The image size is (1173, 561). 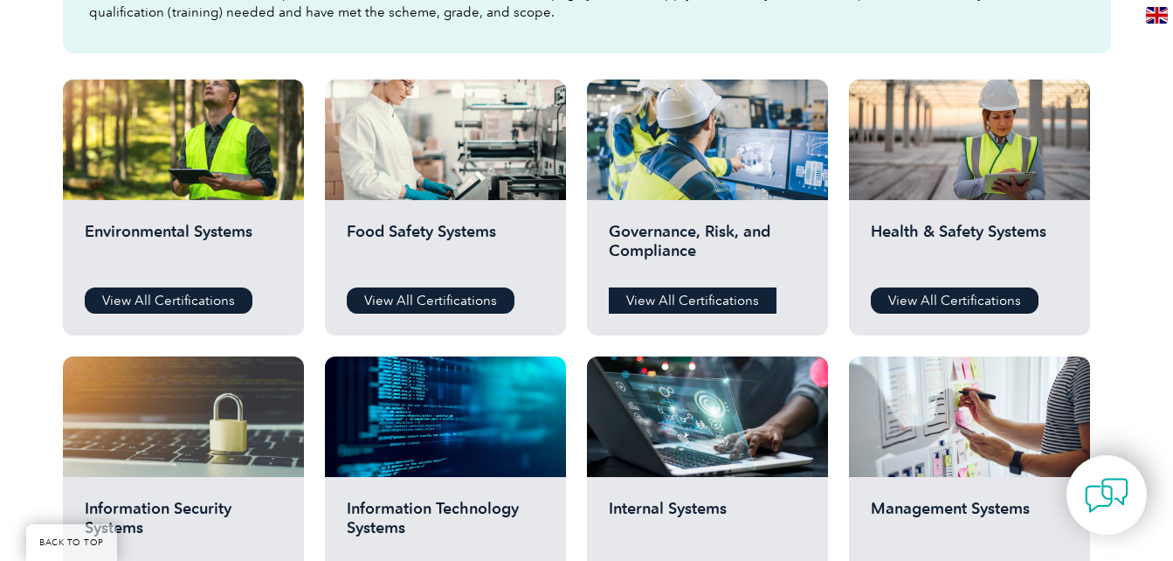 I want to click on img: en, so click(x=1157, y=15).